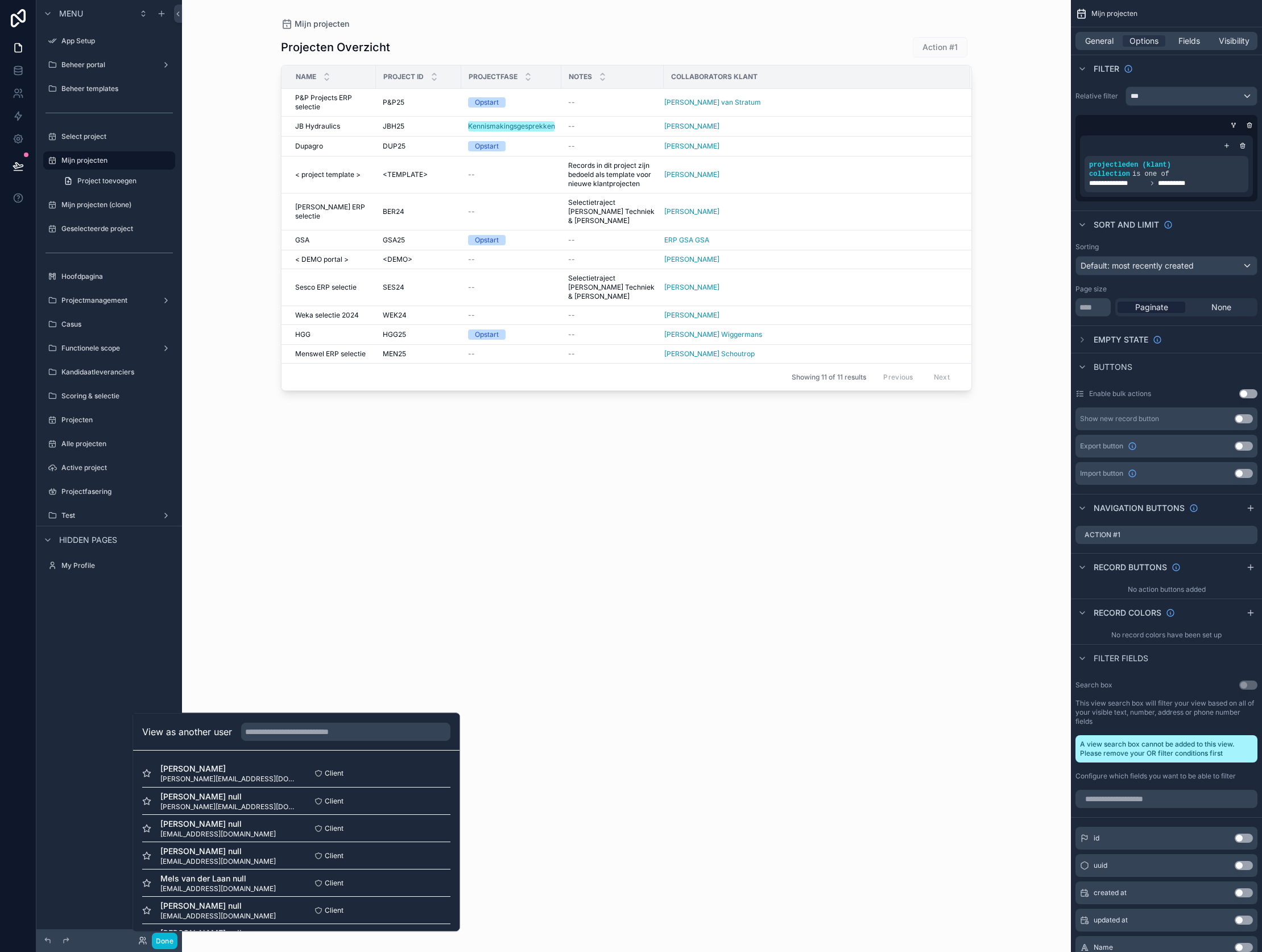  What do you see at coordinates (714, 77) in the screenshot?
I see `span: Collaborators klant` at bounding box center [714, 77].